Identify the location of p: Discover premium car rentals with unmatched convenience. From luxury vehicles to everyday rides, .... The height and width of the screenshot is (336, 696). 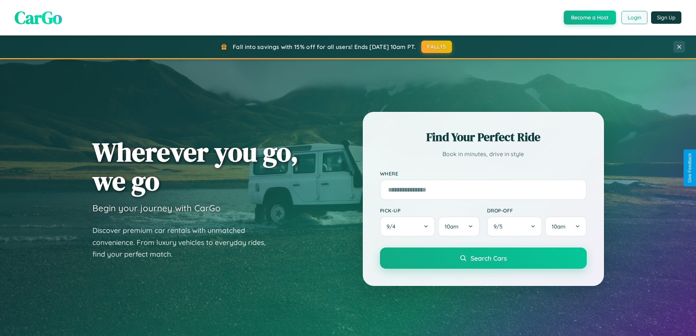
(184, 242).